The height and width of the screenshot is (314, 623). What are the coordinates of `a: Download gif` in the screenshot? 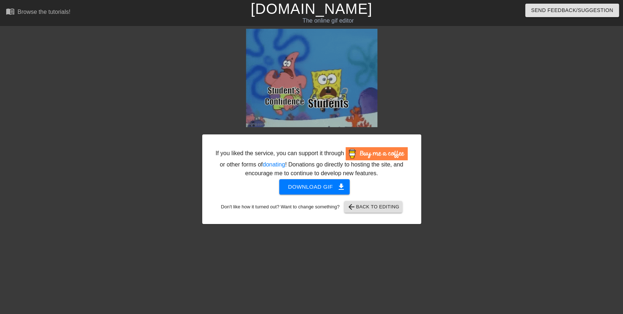 It's located at (311, 186).